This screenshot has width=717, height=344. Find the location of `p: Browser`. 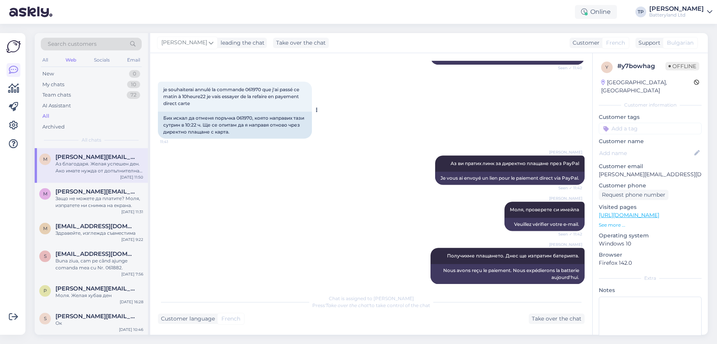

p: Browser is located at coordinates (650, 255).